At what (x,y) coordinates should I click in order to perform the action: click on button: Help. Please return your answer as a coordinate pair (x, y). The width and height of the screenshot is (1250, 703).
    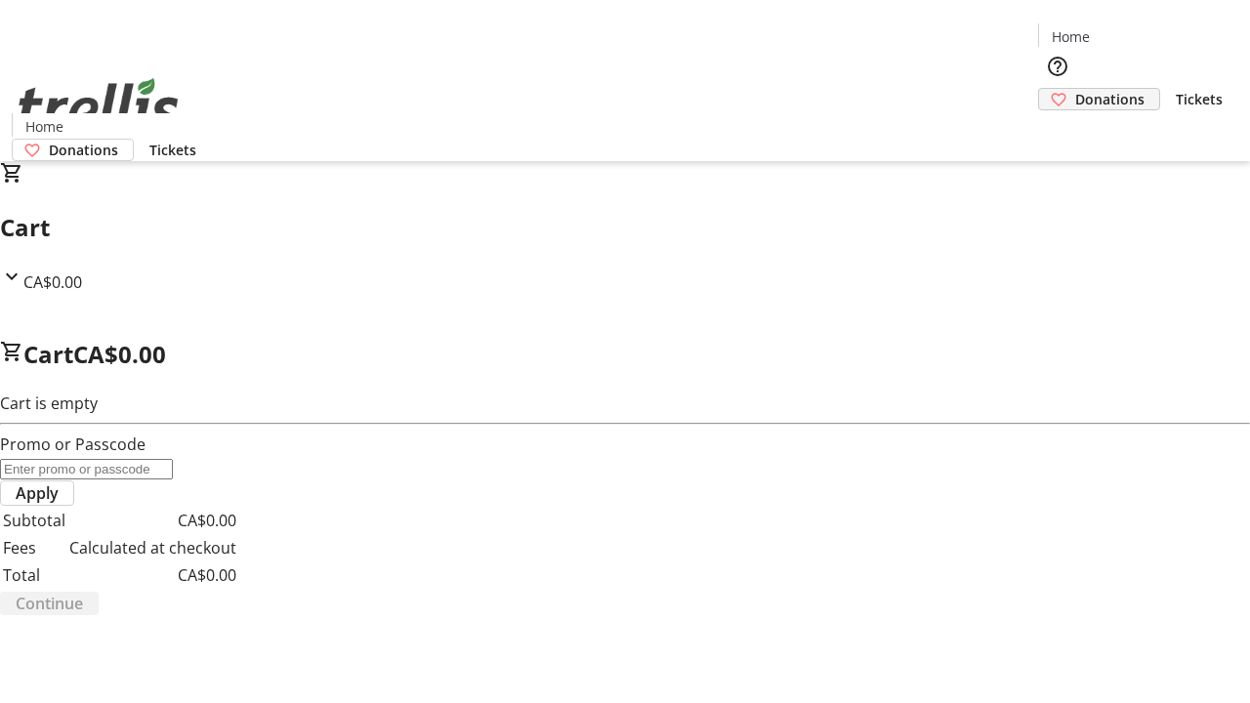
    Looking at the image, I should click on (1058, 66).